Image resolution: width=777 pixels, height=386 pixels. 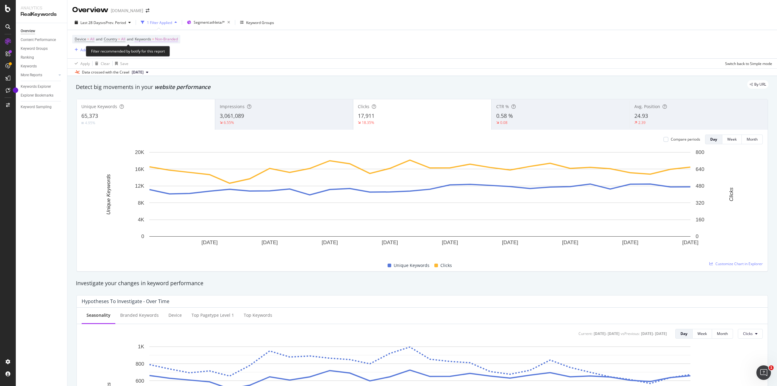 What do you see at coordinates (83, 123) in the screenshot?
I see `img: Equal` at bounding box center [83, 123].